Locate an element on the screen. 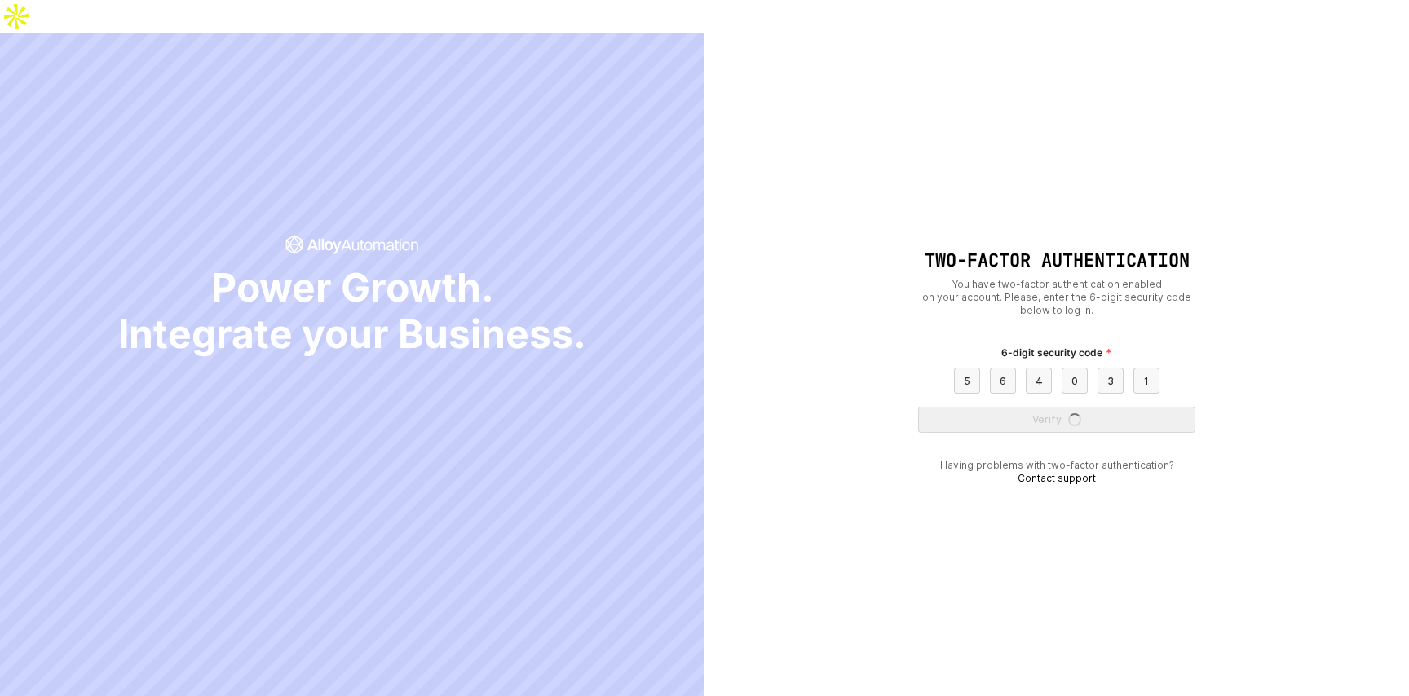 The image size is (1409, 696). div: You have two-factor authentication enabled on your account. Please, enter the 6-digit security co... is located at coordinates (1057, 298).